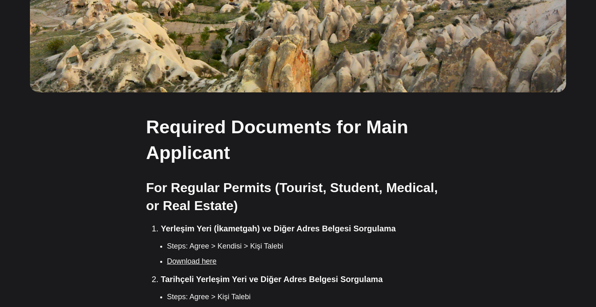 Image resolution: width=596 pixels, height=307 pixels. I want to click on li: Steps: Agree > Kendisi > Kişi Talebi, so click(308, 246).